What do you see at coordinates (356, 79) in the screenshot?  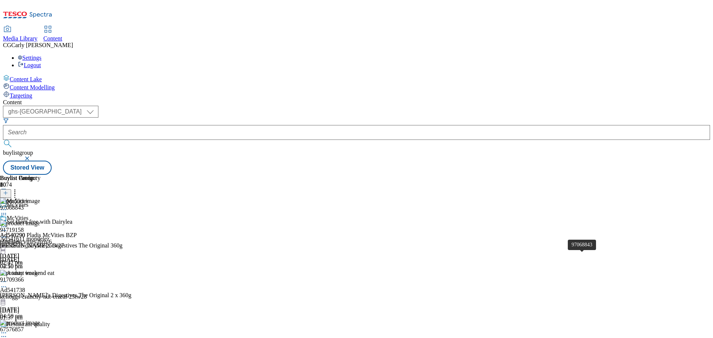 I see `a: Content Lake` at bounding box center [356, 79].